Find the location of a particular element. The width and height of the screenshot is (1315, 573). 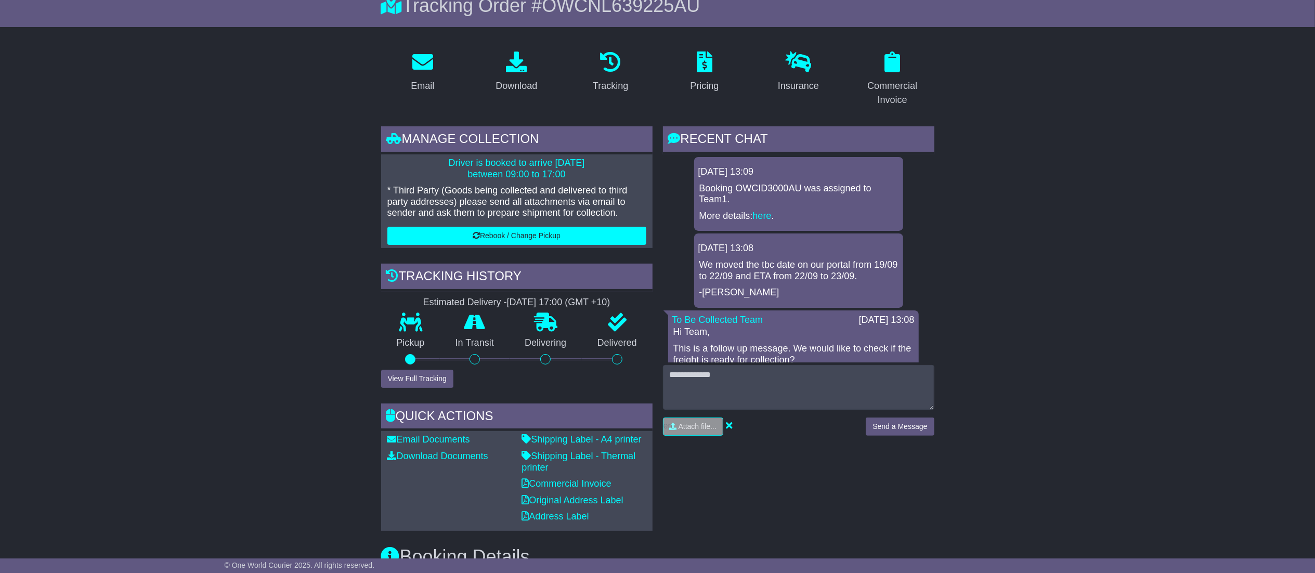

div: RECENT CHAT is located at coordinates (799, 140).